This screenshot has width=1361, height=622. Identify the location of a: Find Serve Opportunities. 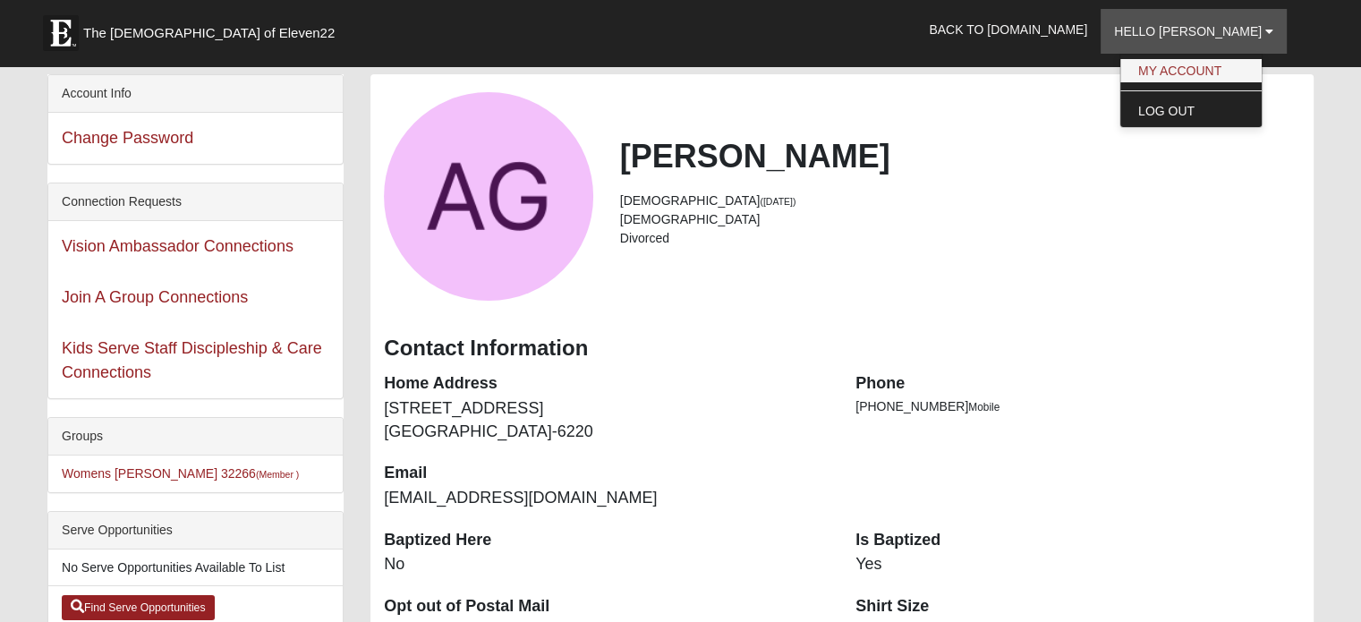
(138, 607).